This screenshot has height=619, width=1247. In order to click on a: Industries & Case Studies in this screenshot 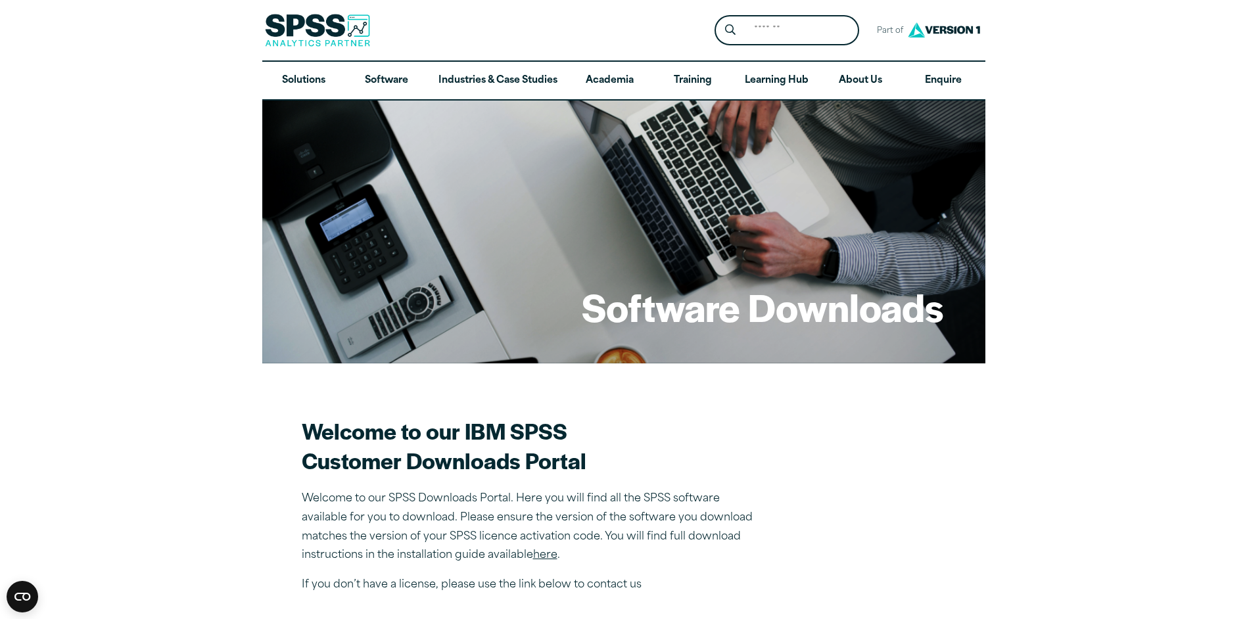, I will do `click(498, 81)`.